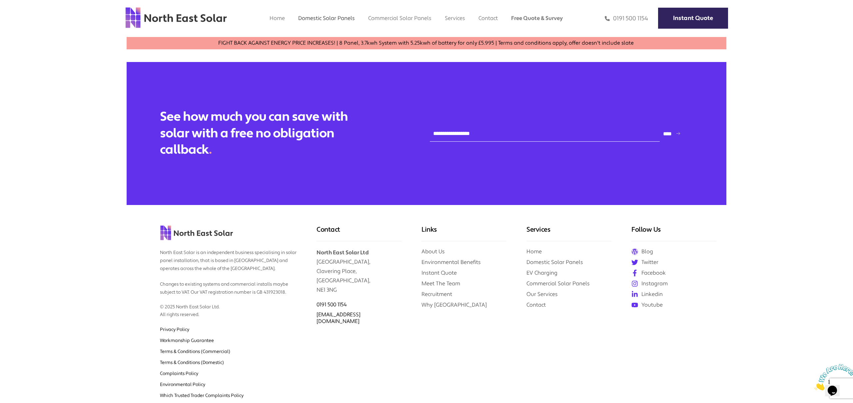 This screenshot has height=403, width=853. Describe the element at coordinates (635, 252) in the screenshot. I see `img: Wordpress icon` at that location.